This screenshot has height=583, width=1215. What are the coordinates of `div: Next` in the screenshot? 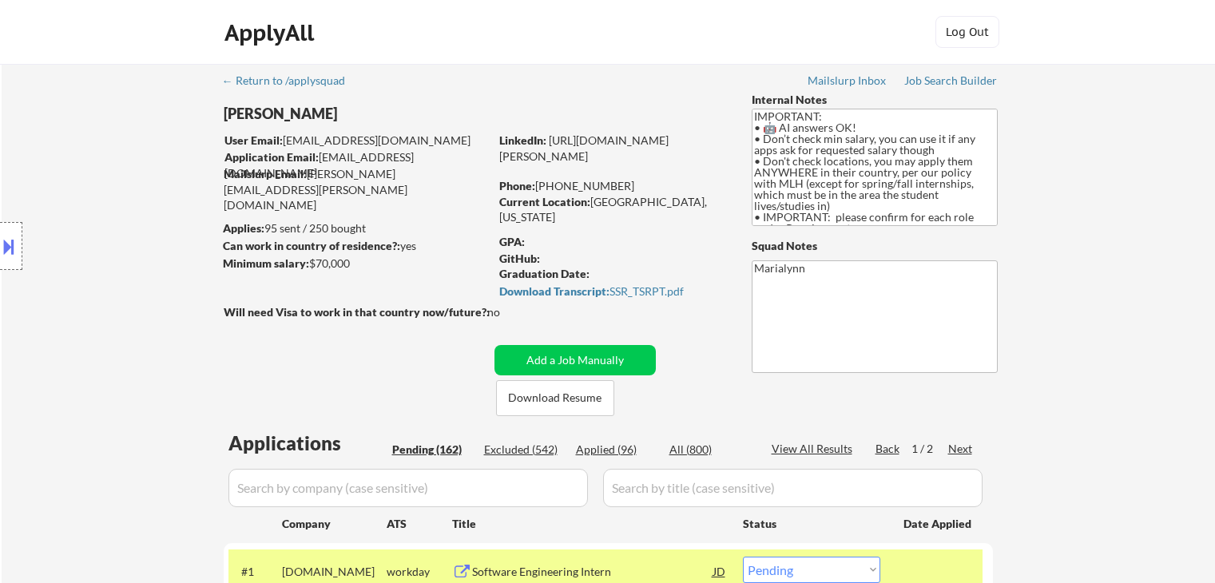 It's located at (961, 449).